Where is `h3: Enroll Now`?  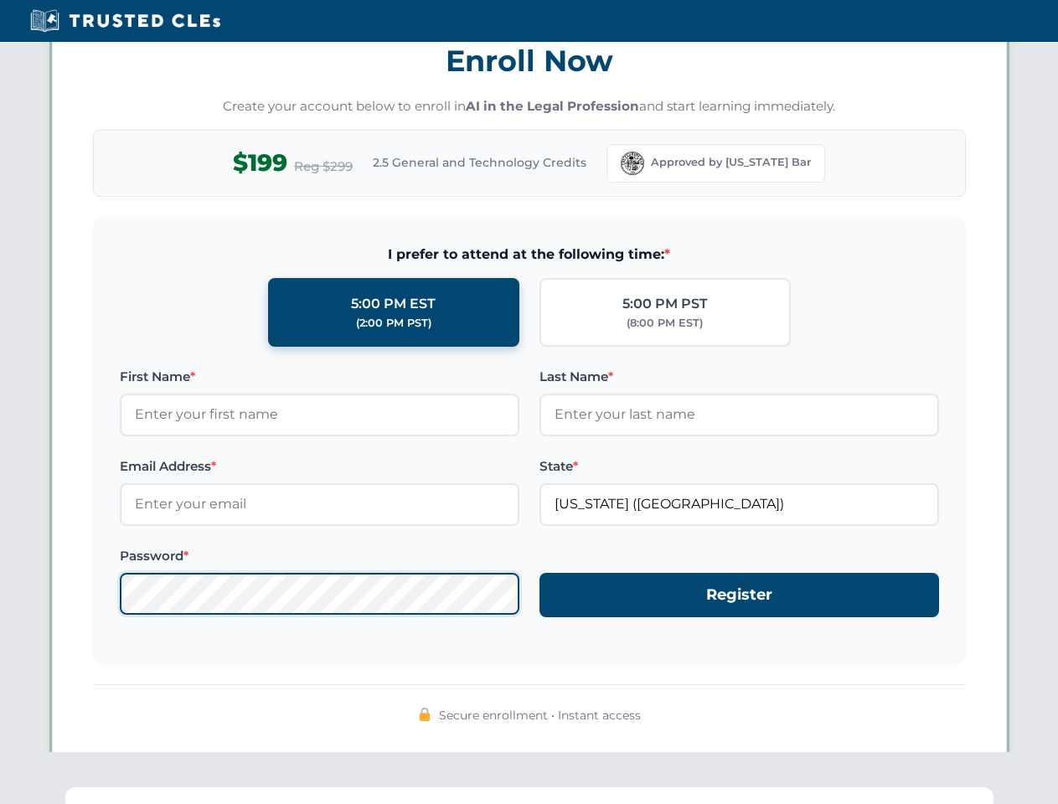
h3: Enroll Now is located at coordinates (530, 60).